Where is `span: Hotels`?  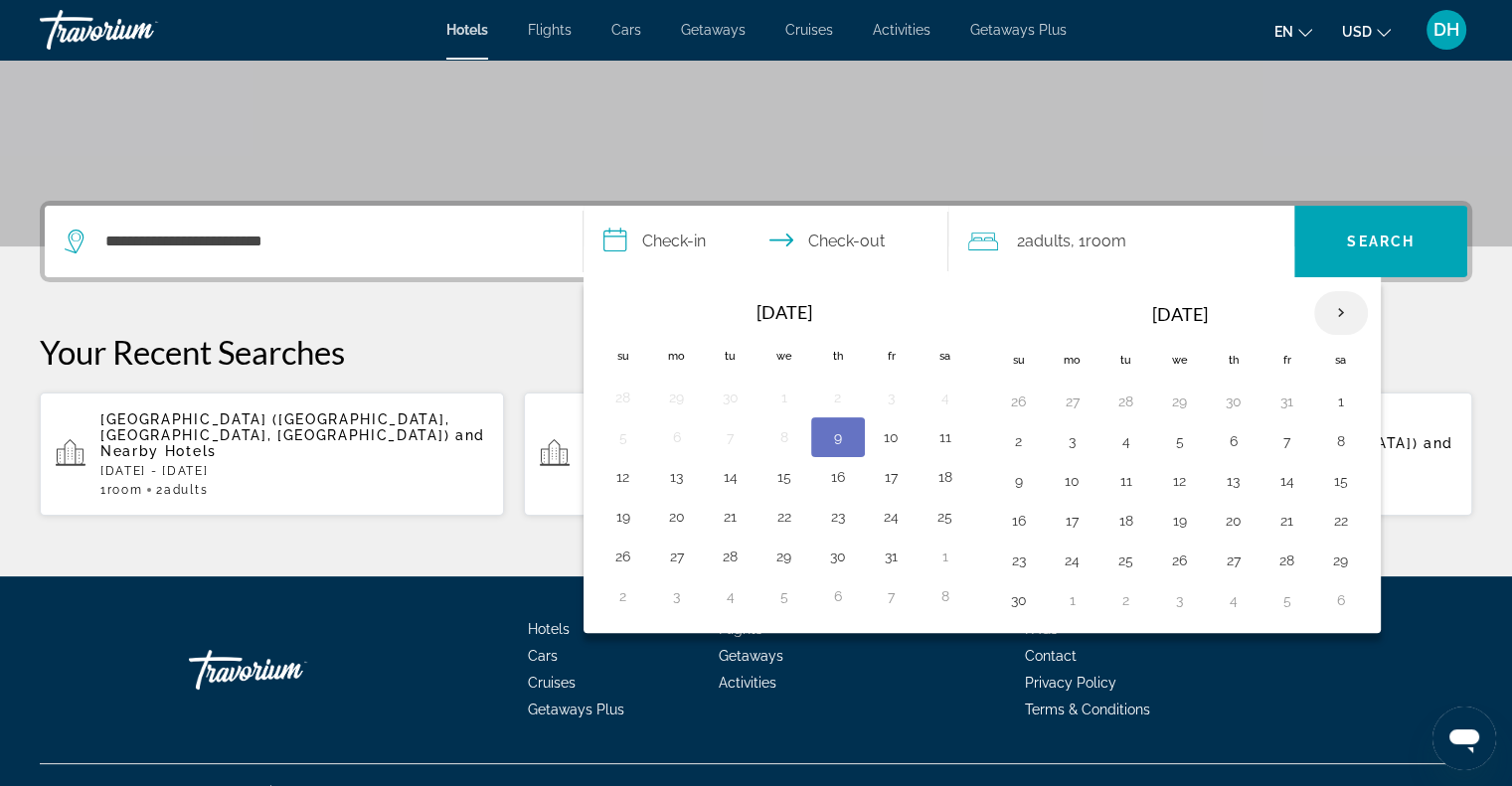
span: Hotels is located at coordinates (549, 629).